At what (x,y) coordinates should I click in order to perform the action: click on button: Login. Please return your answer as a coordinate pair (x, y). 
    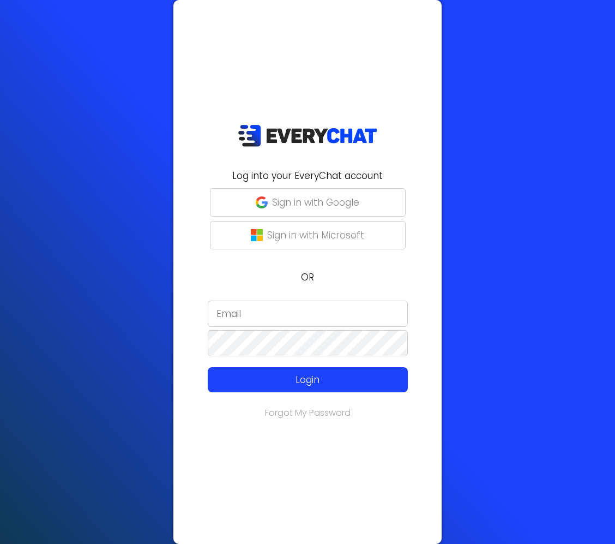
    Looking at the image, I should click on (308, 380).